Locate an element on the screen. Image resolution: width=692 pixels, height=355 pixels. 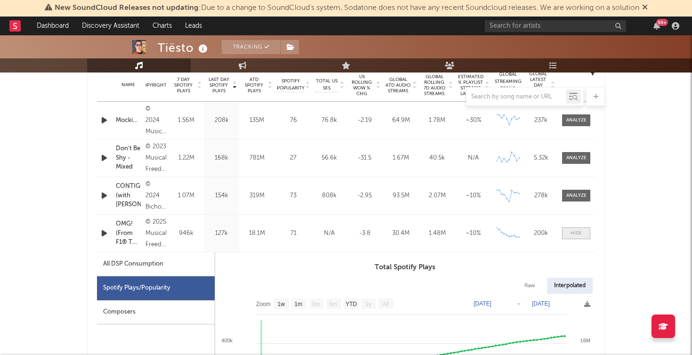
div: 30.4M is located at coordinates (401, 234).